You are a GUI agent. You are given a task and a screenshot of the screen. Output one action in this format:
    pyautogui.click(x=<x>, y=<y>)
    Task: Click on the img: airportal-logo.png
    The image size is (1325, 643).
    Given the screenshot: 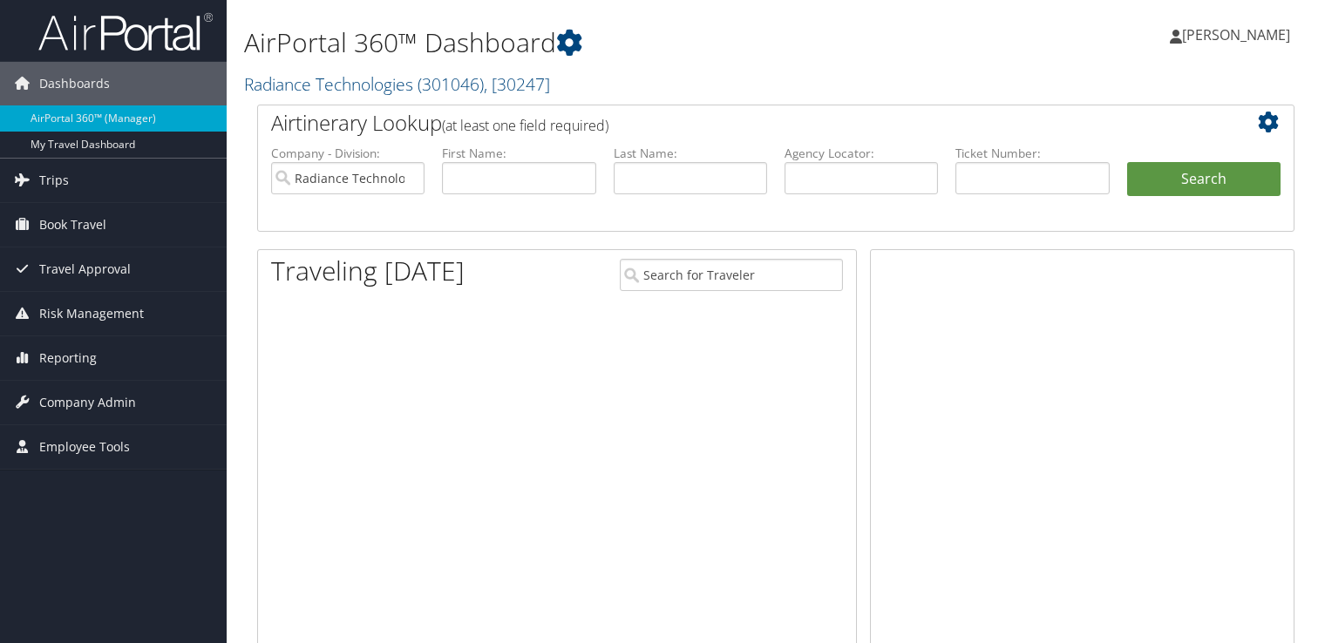 What is the action you would take?
    pyautogui.click(x=126, y=31)
    